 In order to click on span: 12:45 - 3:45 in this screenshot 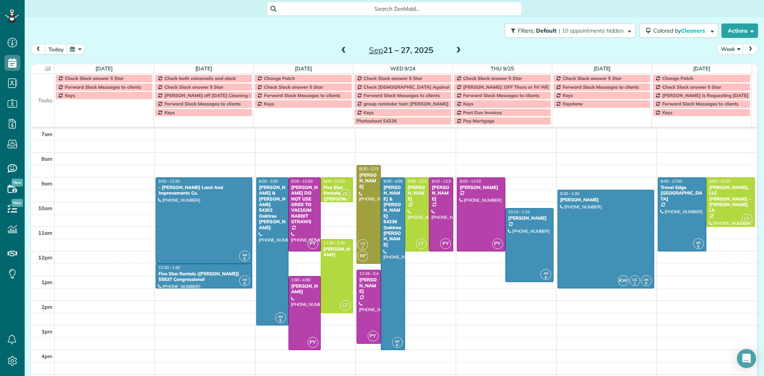, I will do `click(370, 273)`.